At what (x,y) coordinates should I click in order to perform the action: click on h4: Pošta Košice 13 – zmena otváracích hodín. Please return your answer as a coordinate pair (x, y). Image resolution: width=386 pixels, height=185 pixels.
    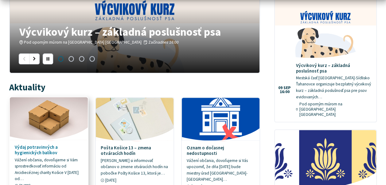
    Looking at the image, I should click on (135, 150).